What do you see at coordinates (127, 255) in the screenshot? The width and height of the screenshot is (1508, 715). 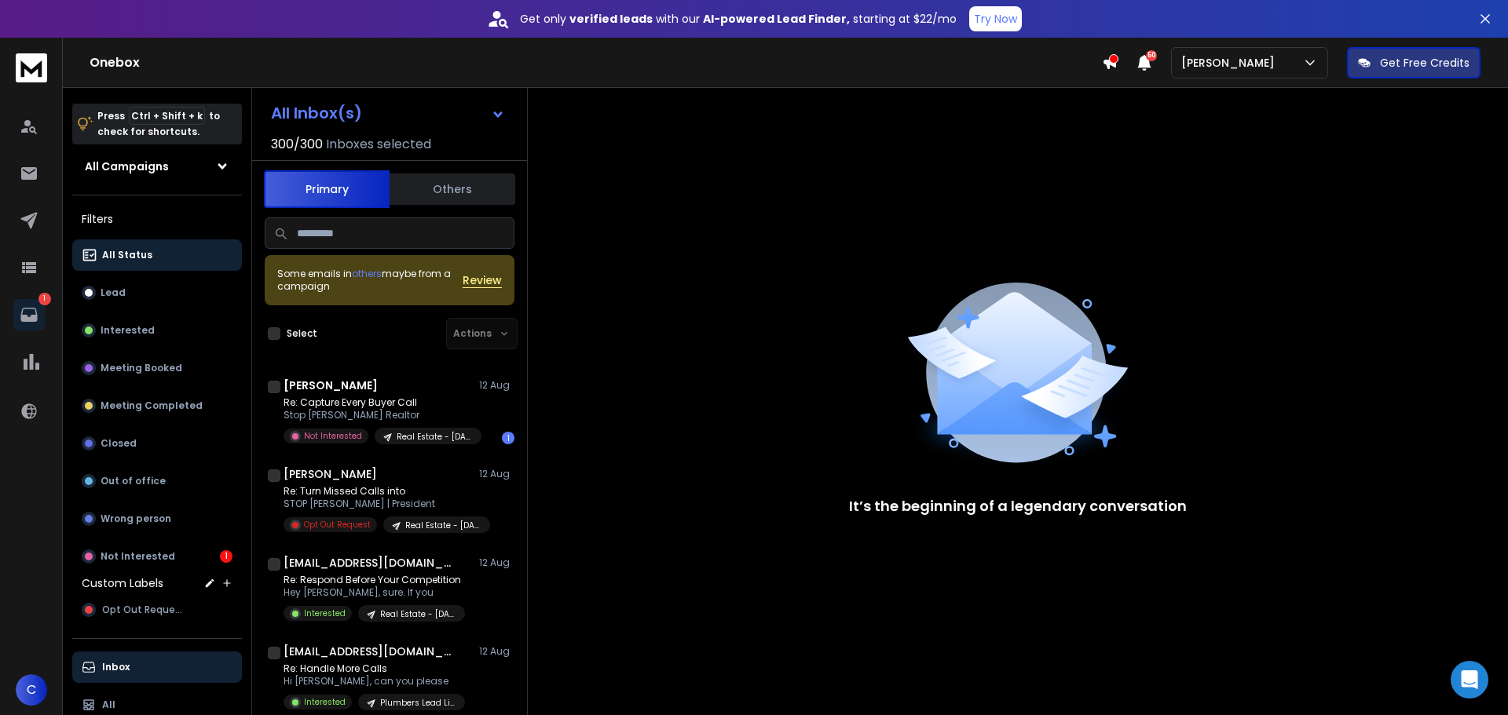 I see `p: All Status` at bounding box center [127, 255].